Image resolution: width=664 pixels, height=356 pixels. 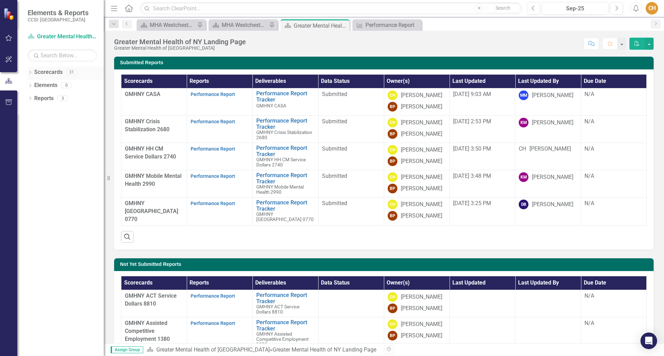 I want to click on span: GMHNY Mobile Mental Health 2990, so click(x=280, y=189).